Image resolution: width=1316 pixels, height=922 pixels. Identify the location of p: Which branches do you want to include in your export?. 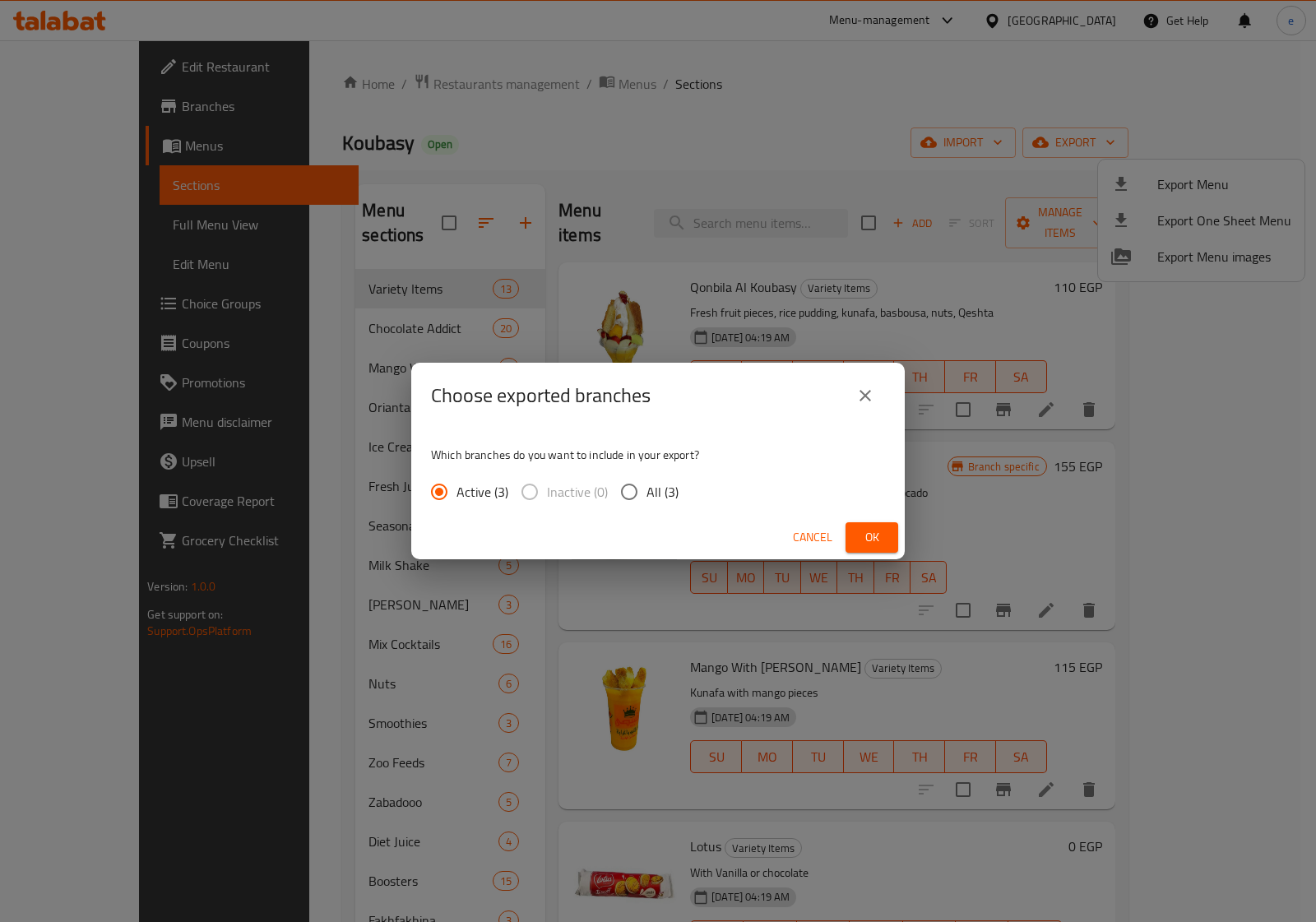
(658, 455).